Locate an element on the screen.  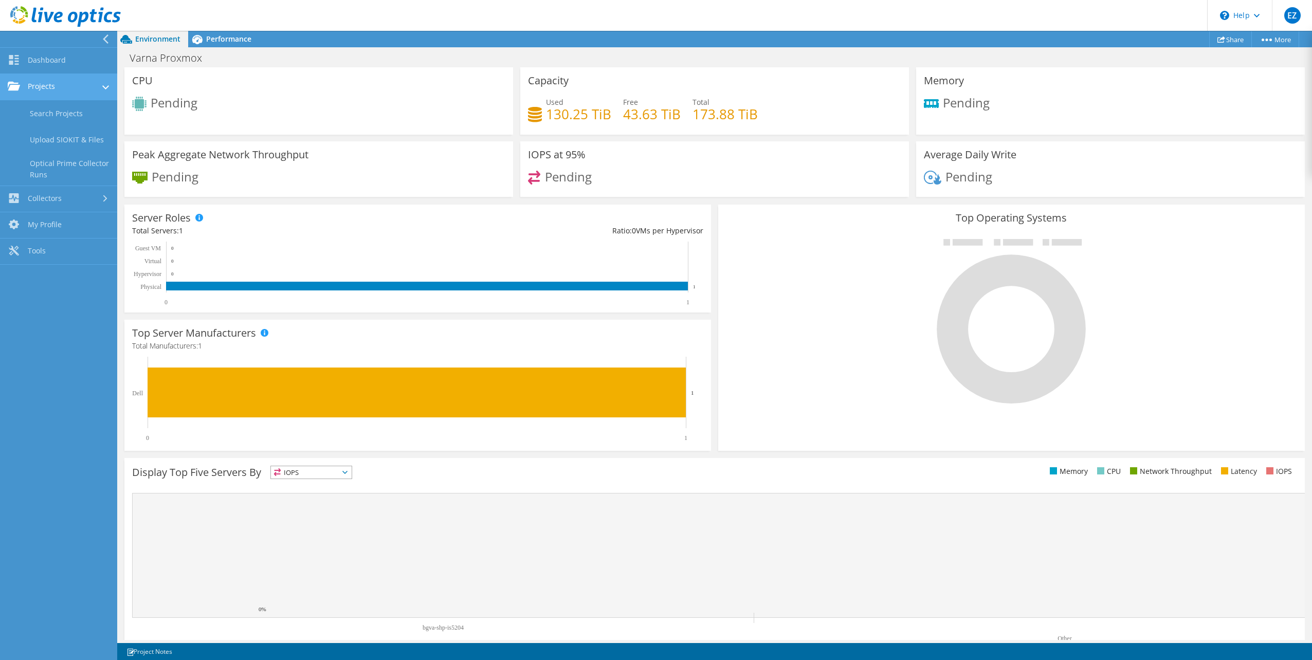
svg: \n is located at coordinates (1224, 15).